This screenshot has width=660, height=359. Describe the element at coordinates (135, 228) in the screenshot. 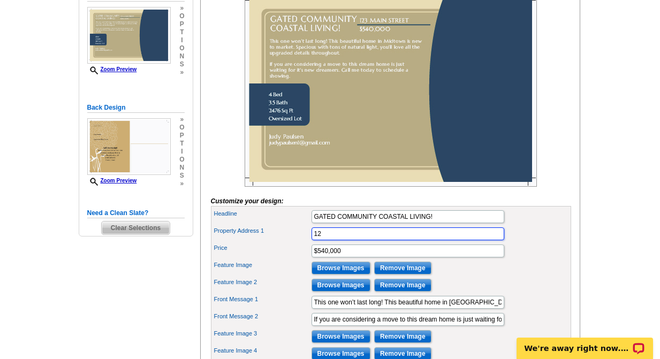

I see `span: Clear Selections` at that location.